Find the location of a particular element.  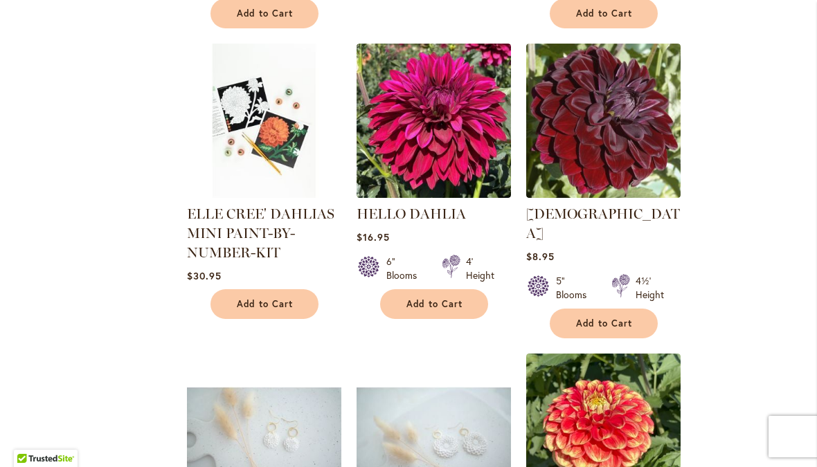

div: 5" Blooms is located at coordinates (575, 288).